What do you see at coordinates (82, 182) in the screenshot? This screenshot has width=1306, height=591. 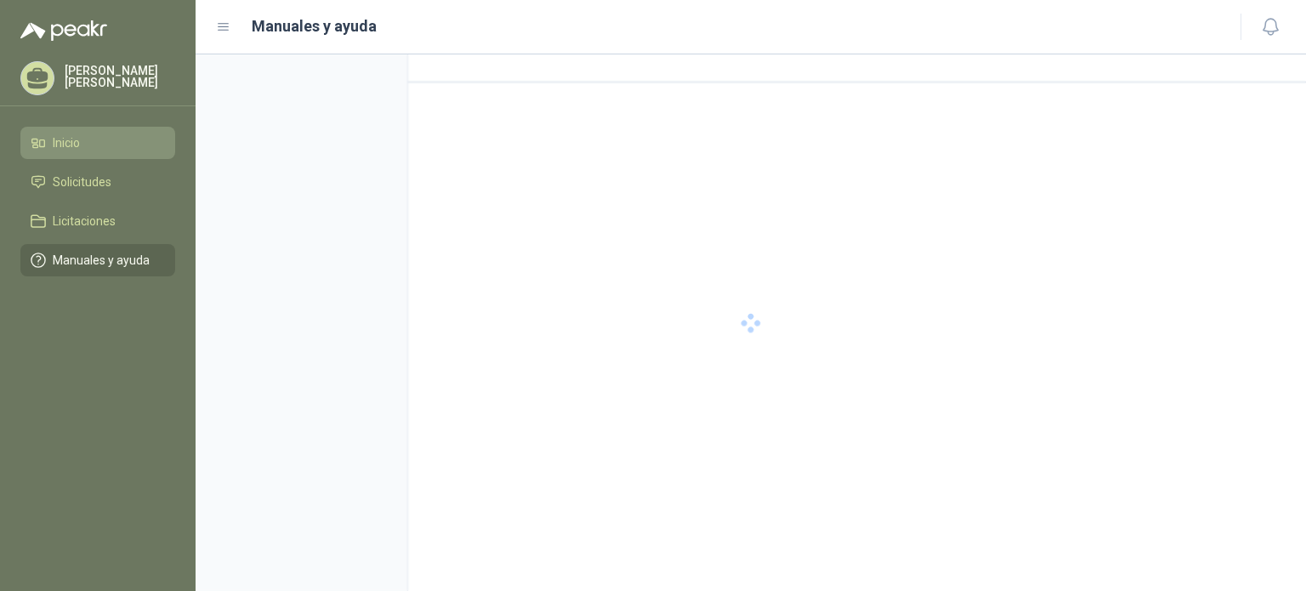 I see `span: Solicitudes` at bounding box center [82, 182].